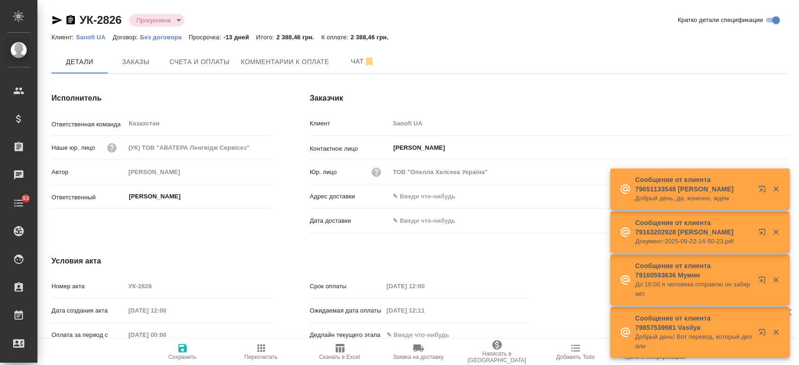 The image size is (799, 365). What do you see at coordinates (101, 20) in the screenshot?
I see `a: УК-2826` at bounding box center [101, 20].